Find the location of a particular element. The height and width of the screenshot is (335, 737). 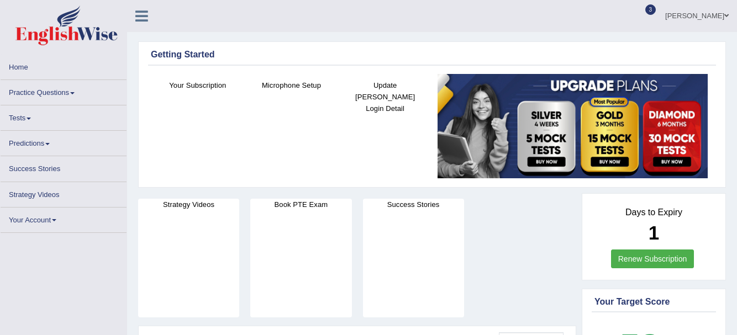

a: Practice Questions is located at coordinates (64, 91).